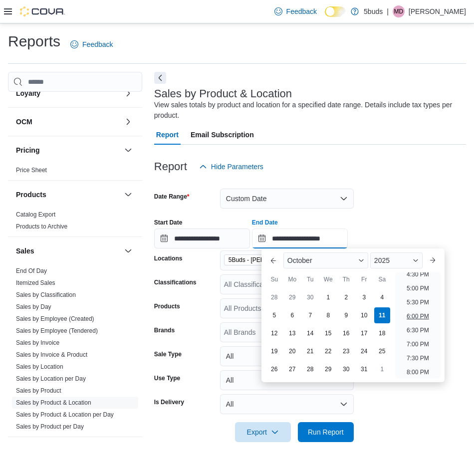 Image resolution: width=474 pixels, height=472 pixels. I want to click on span: End Of Day, so click(31, 271).